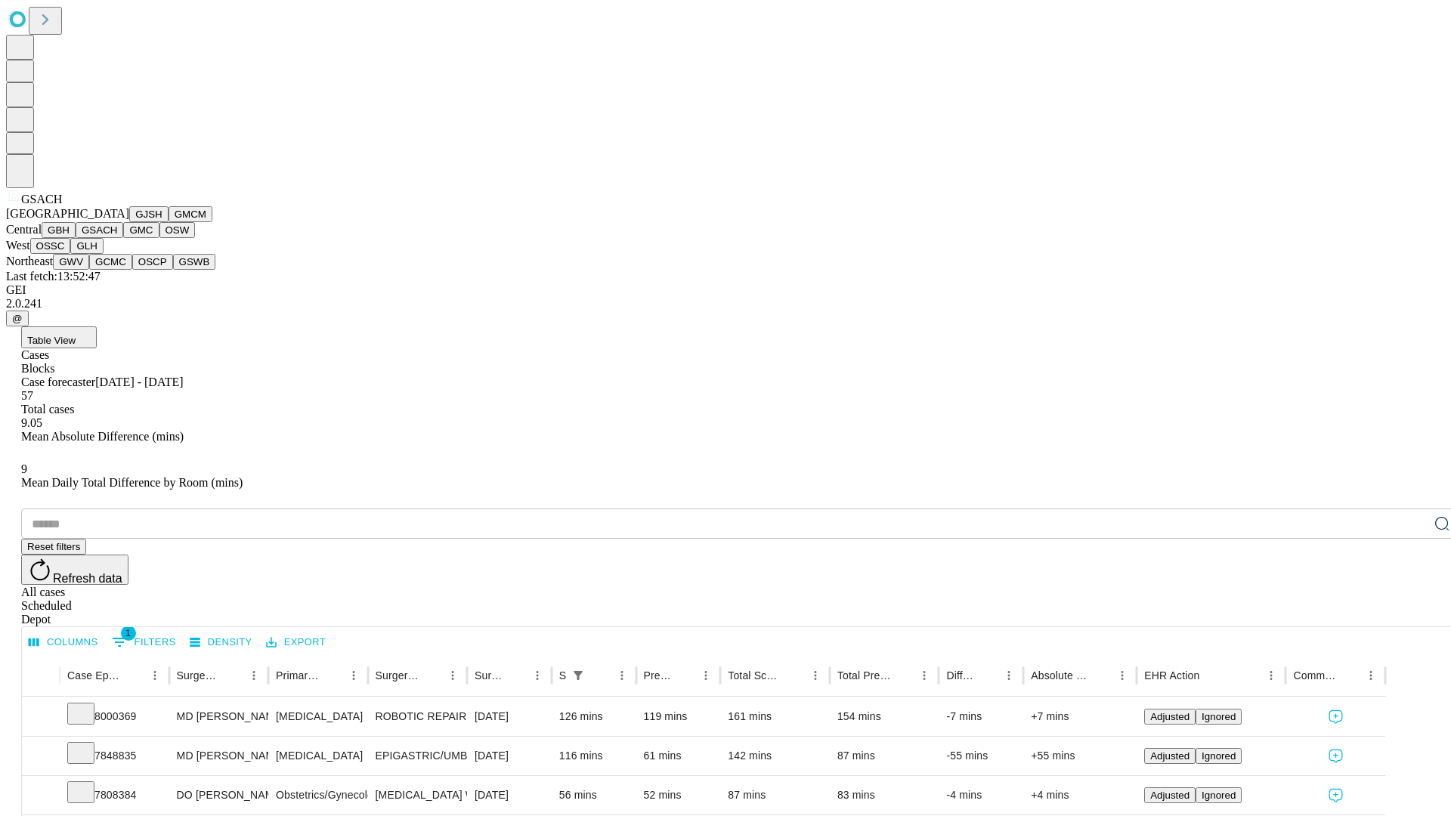  Describe the element at coordinates (1080, 795) in the screenshot. I see `div: +4 mins` at that location.